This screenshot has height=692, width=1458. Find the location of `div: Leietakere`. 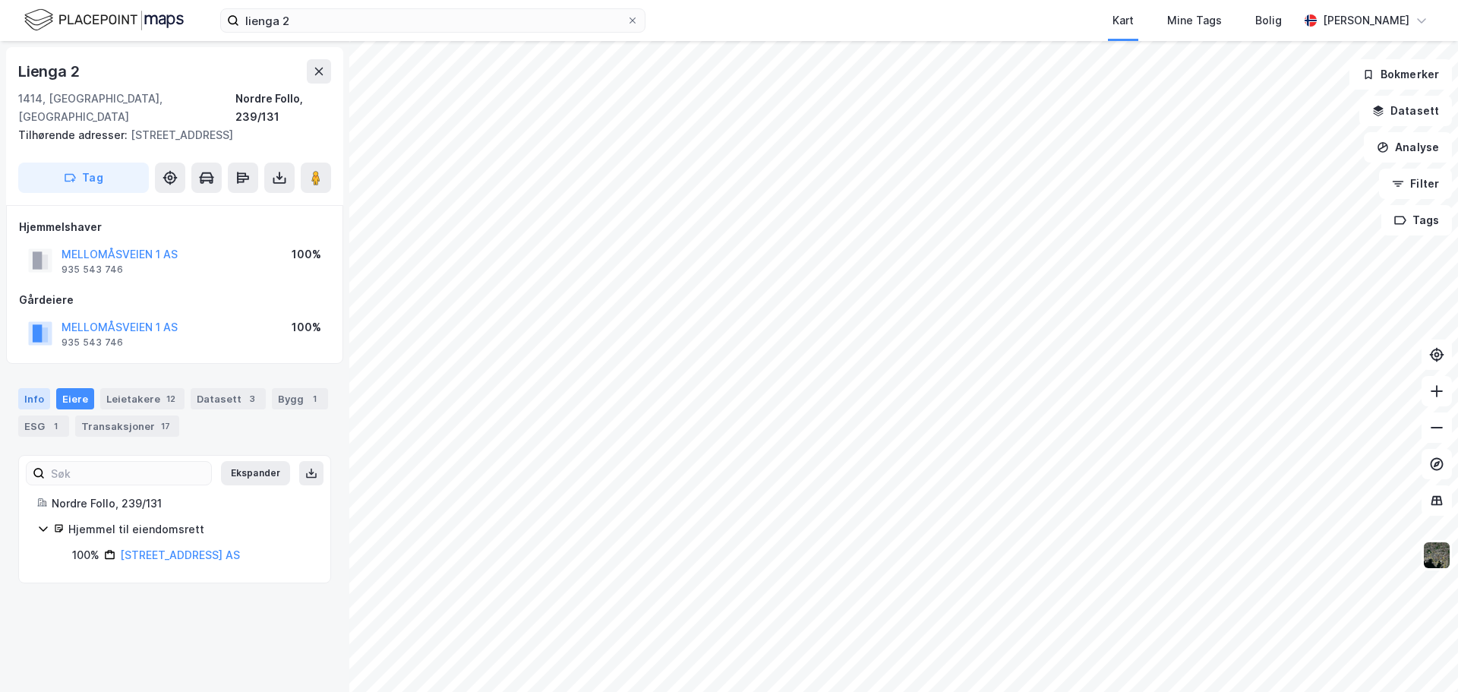

div: Leietakere is located at coordinates (142, 399).